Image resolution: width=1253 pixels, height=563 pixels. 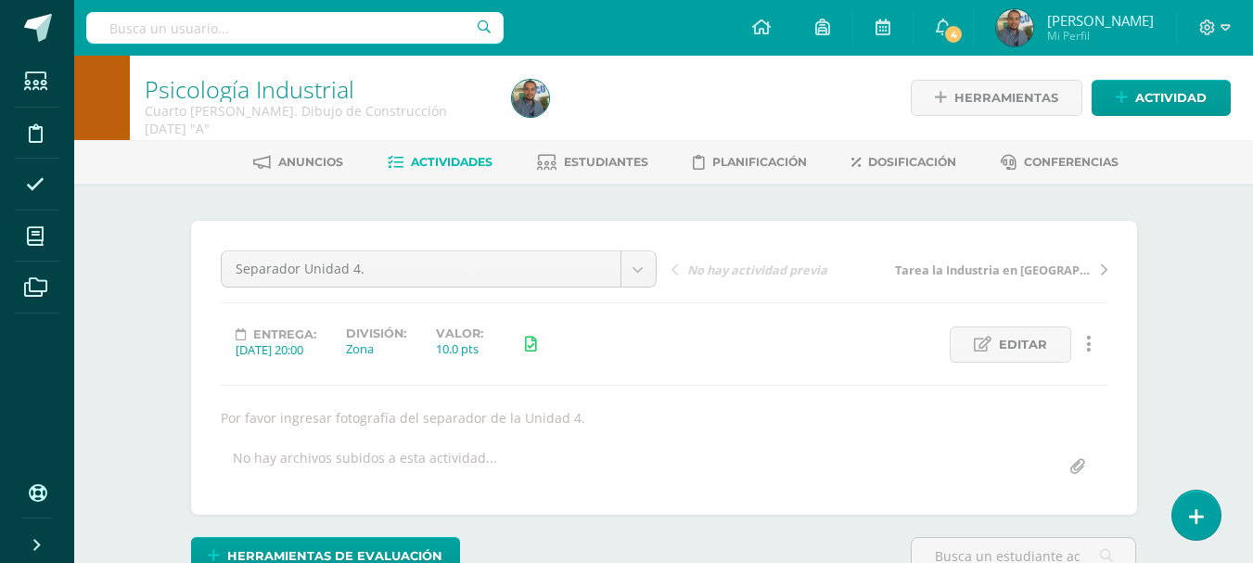 What do you see at coordinates (439, 269) in the screenshot?
I see `a: Separador Unidad 4.` at bounding box center [439, 269].